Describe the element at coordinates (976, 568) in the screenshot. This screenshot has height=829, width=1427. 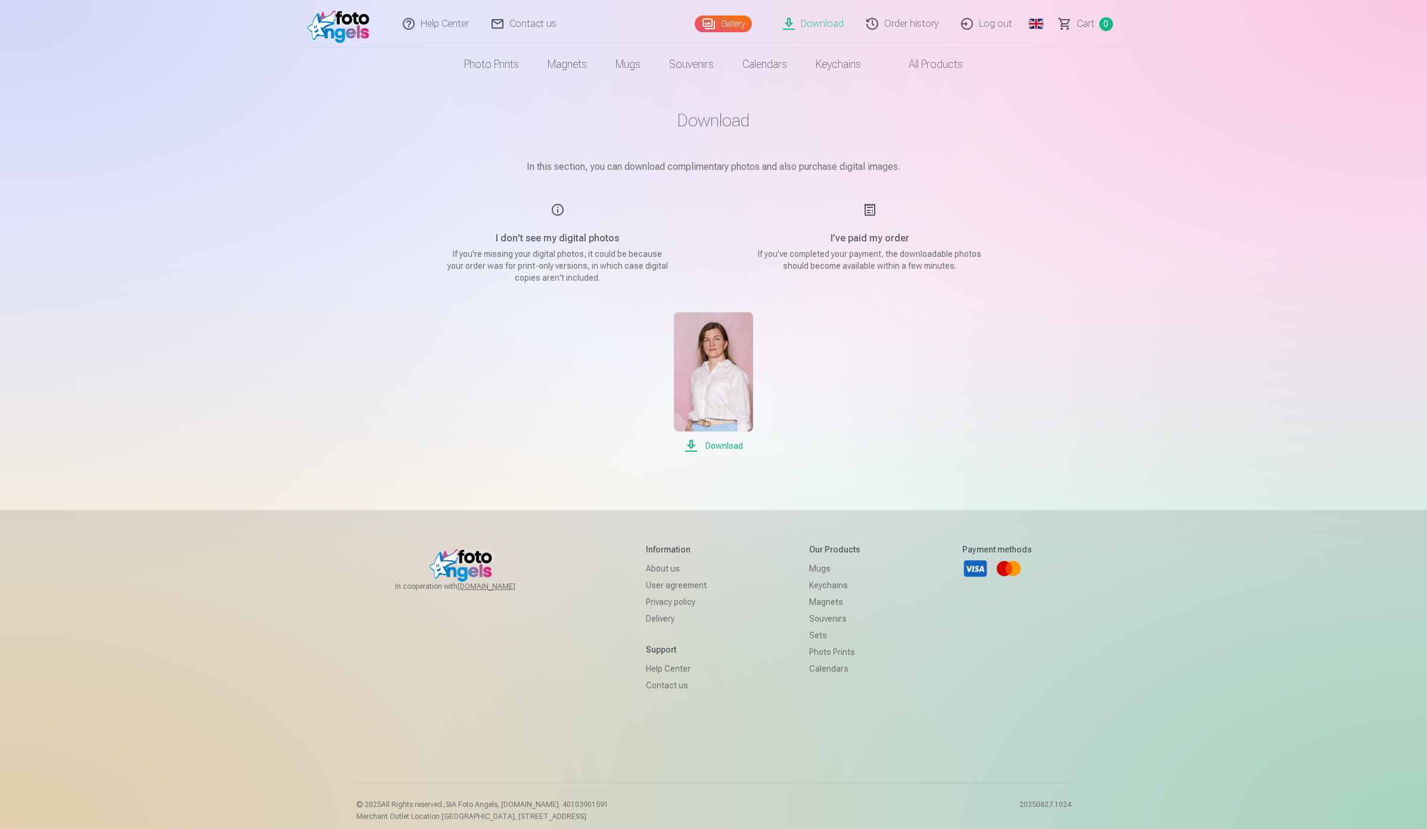
I see `a: Visa` at that location.